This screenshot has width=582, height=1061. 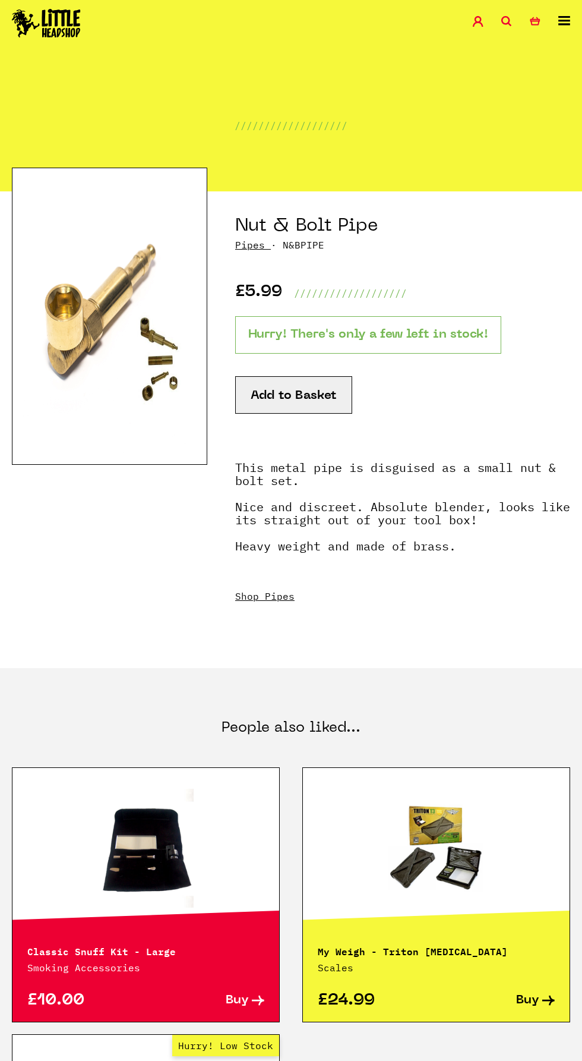 I want to click on p: £5.99, so click(x=259, y=293).